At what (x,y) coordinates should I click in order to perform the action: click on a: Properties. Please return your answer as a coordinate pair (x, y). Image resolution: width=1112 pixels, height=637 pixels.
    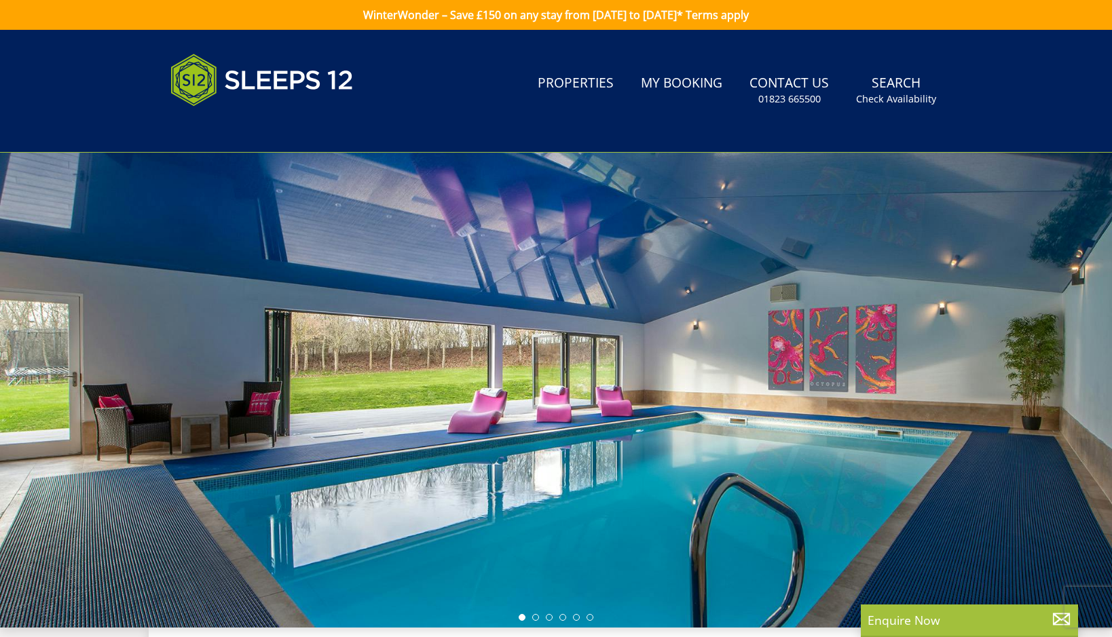
    Looking at the image, I should click on (576, 84).